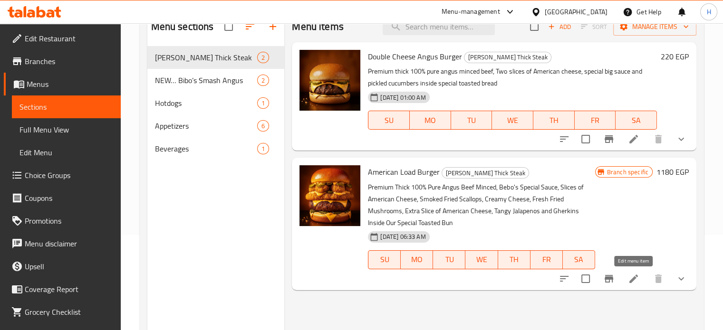 Image resolution: width=723 pixels, height=330 pixels. I want to click on span: Edit Menu, so click(66, 153).